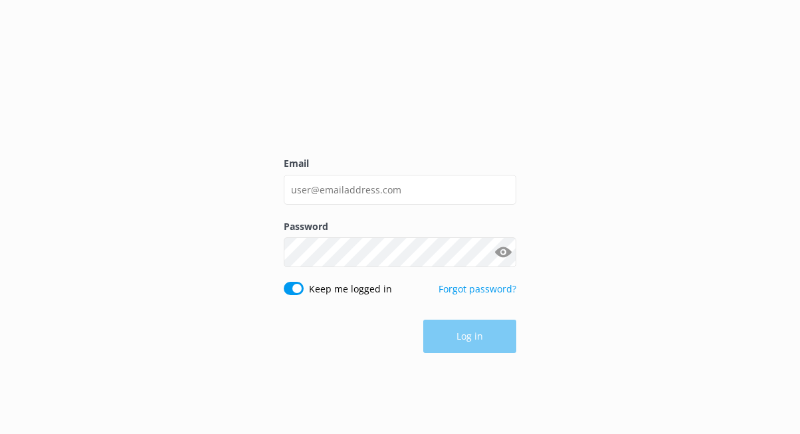 Image resolution: width=800 pixels, height=434 pixels. I want to click on input: user@emailaddress.com, so click(400, 189).